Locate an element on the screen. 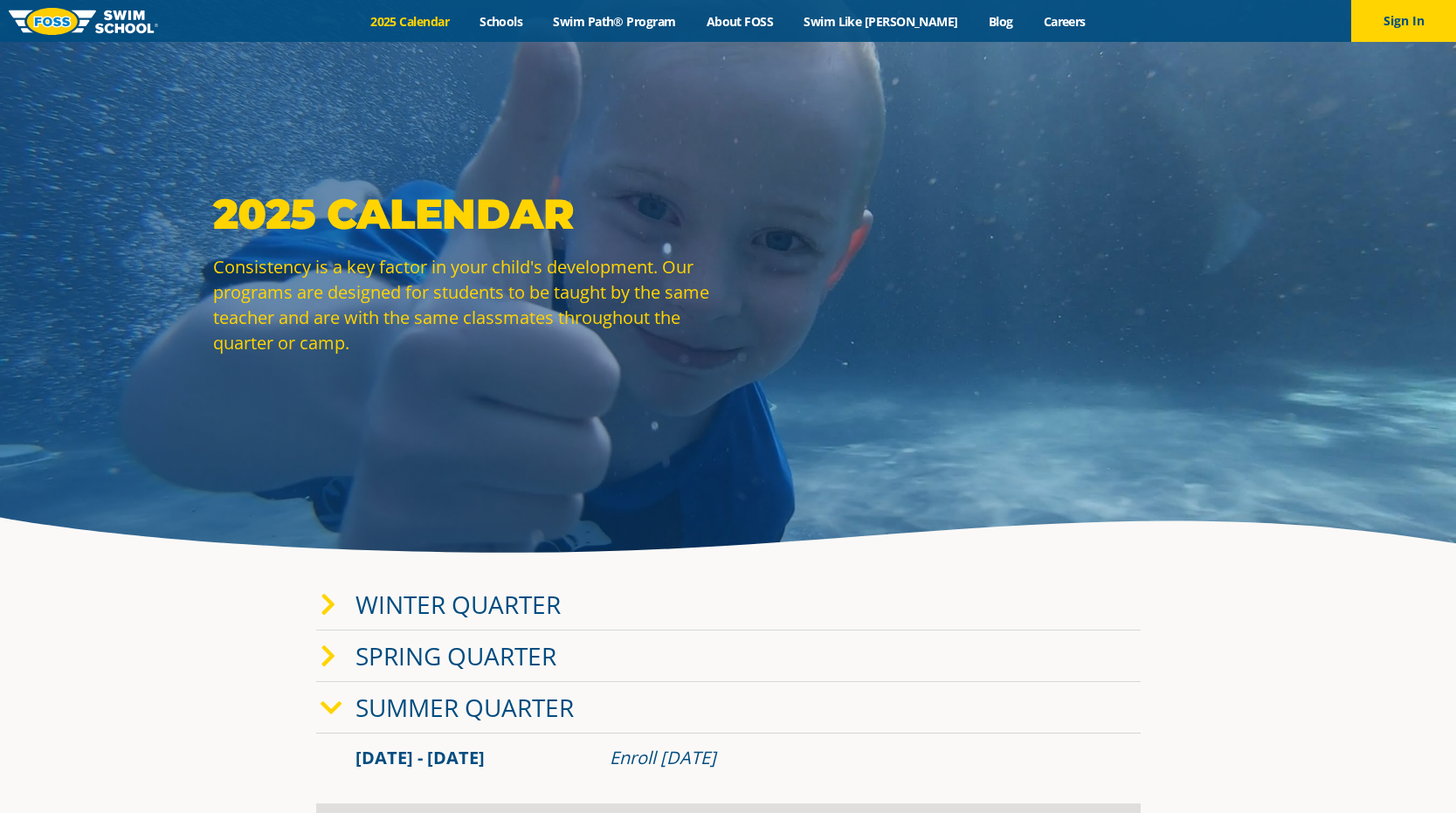  a: Swim Path® Program is located at coordinates (614, 21).